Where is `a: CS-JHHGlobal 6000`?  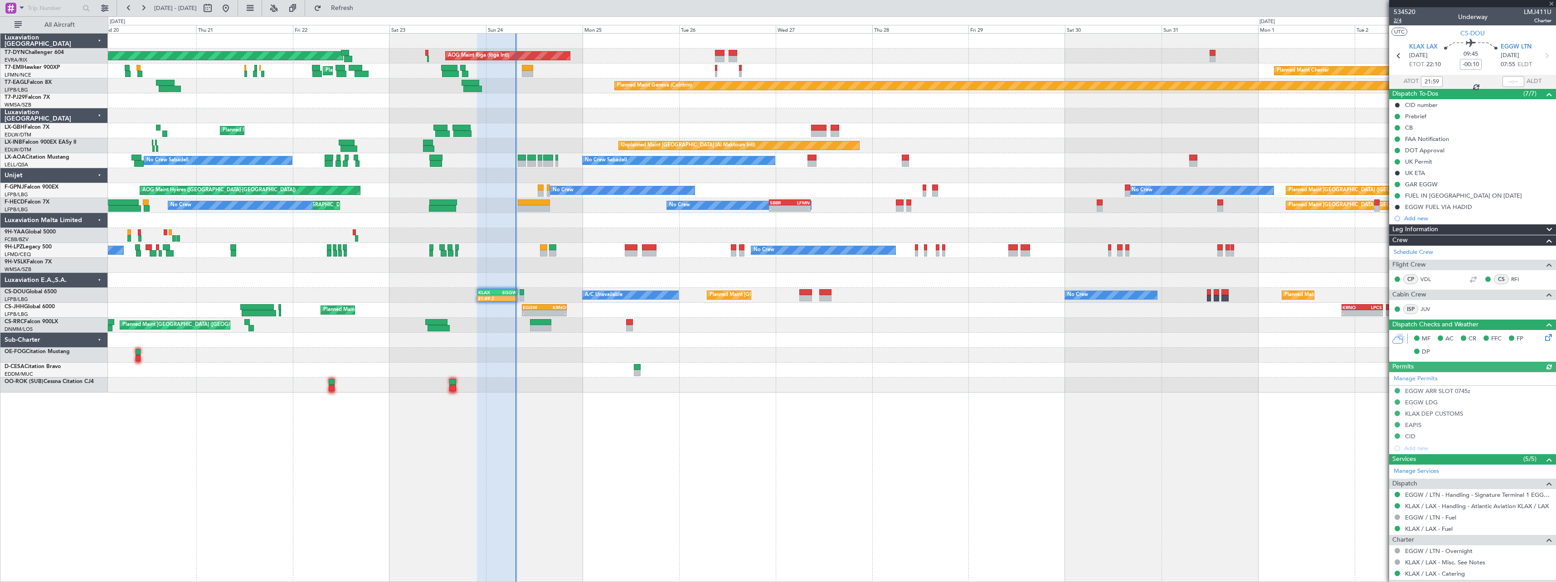 a: CS-JHHGlobal 6000 is located at coordinates (29, 307).